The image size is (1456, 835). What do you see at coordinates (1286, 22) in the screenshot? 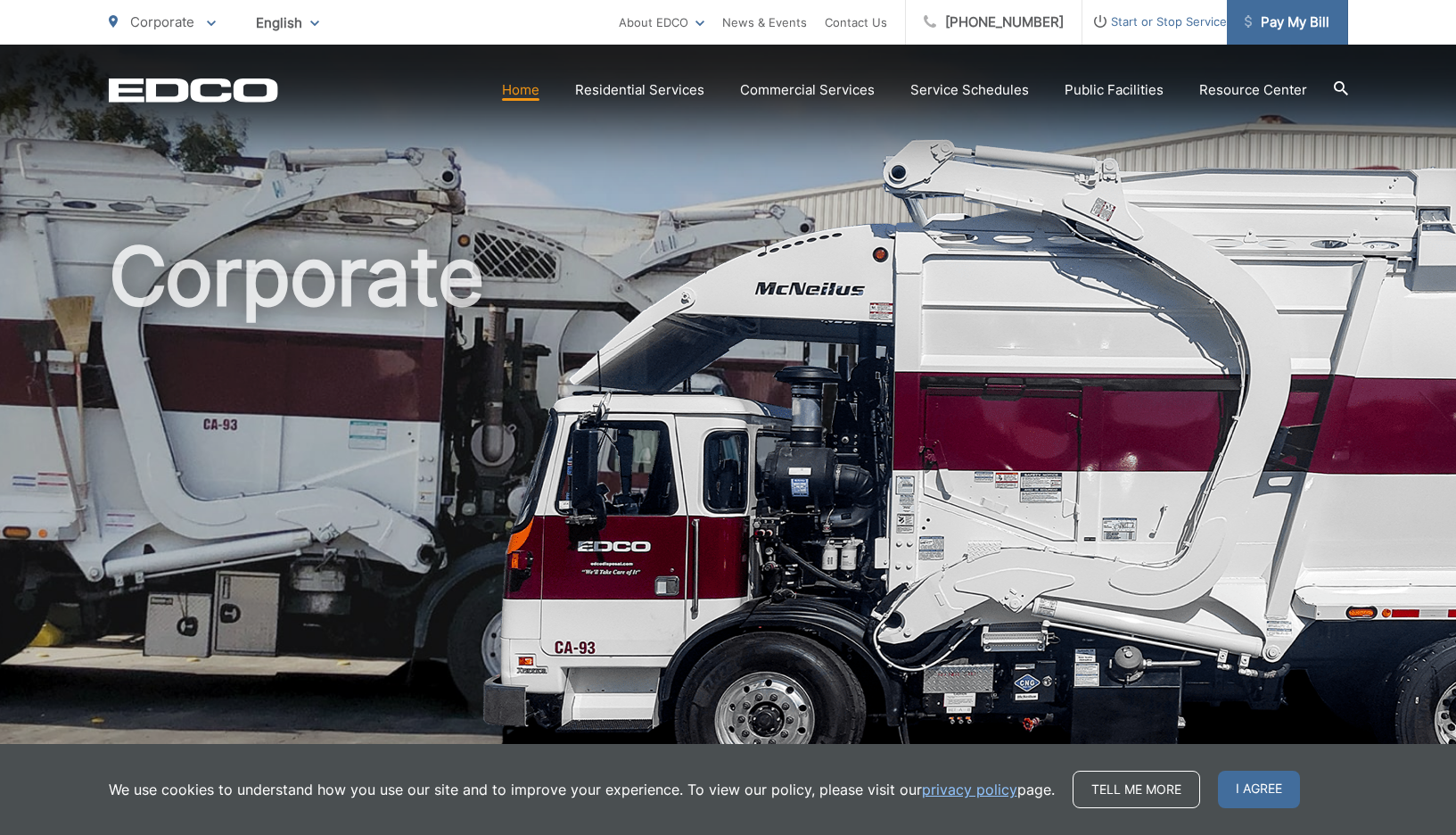
I see `span: Pay My Bill` at bounding box center [1286, 22].